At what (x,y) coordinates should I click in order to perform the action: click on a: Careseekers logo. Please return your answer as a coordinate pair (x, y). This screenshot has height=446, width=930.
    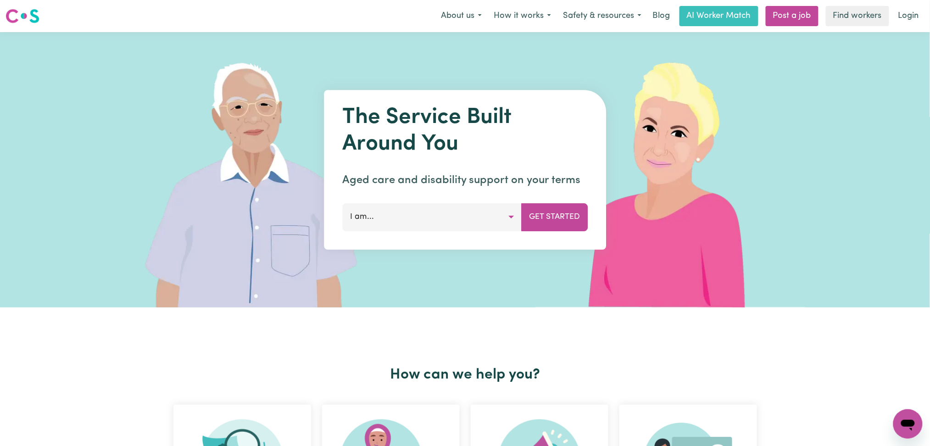
    Looking at the image, I should click on (22, 16).